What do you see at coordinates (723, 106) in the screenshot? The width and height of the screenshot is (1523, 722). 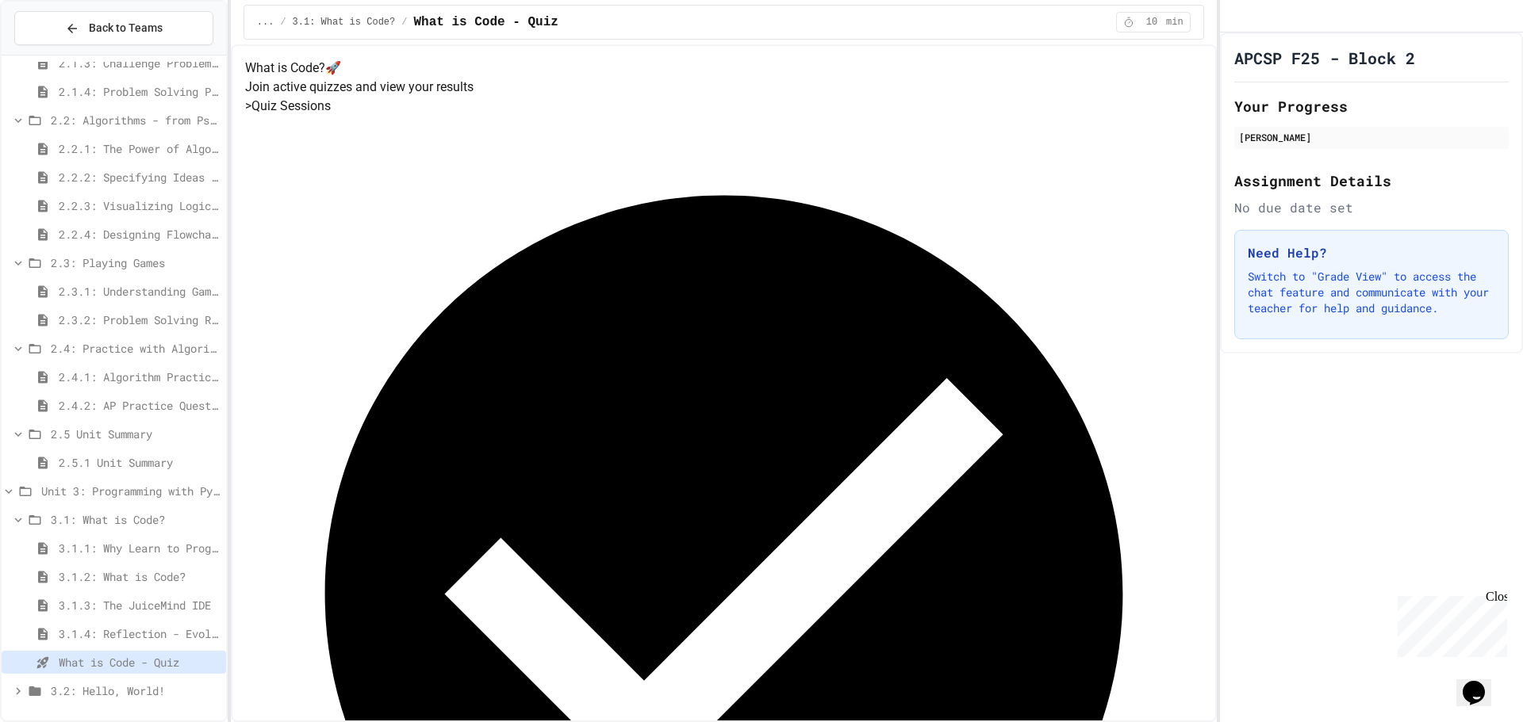 I see `h5: > Quiz Sessions` at bounding box center [723, 106].